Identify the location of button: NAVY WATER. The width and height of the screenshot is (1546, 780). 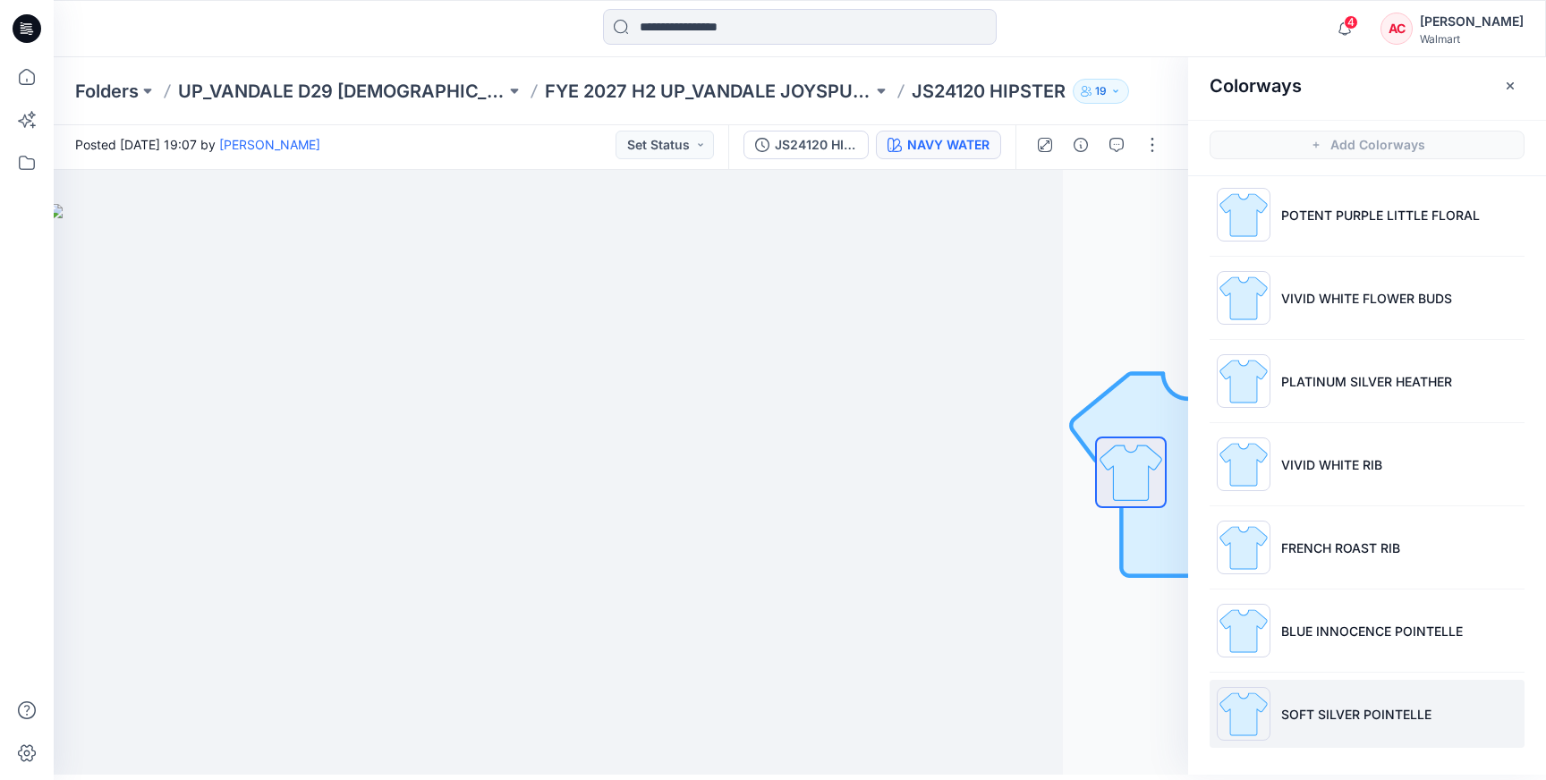
(938, 145).